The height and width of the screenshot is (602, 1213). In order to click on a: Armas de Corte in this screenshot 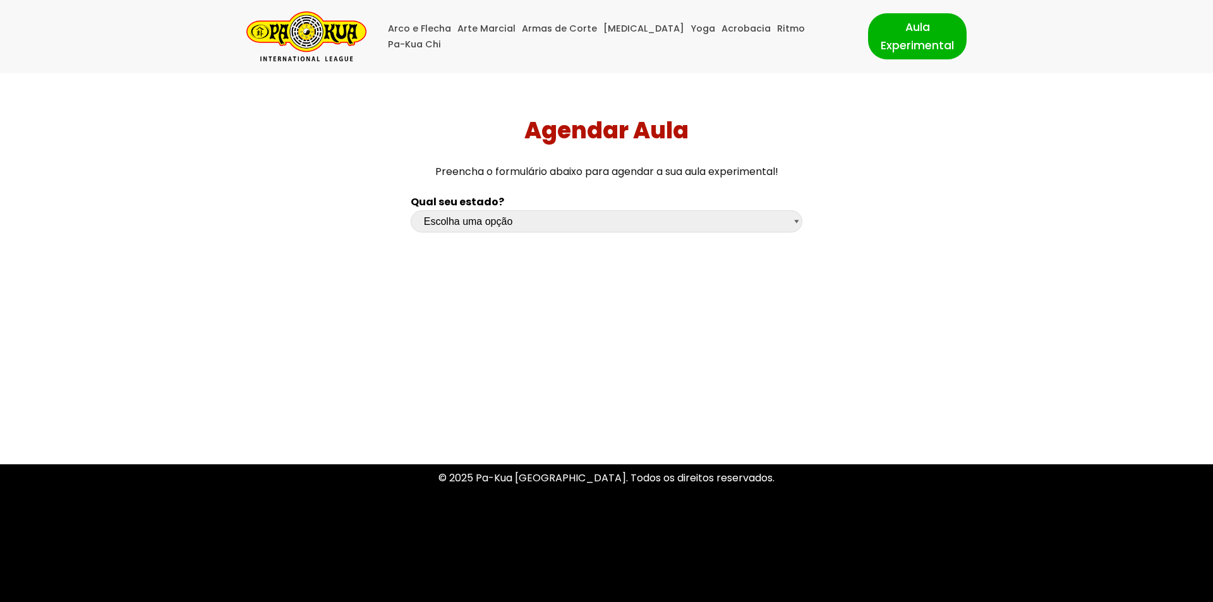, I will do `click(559, 28)`.